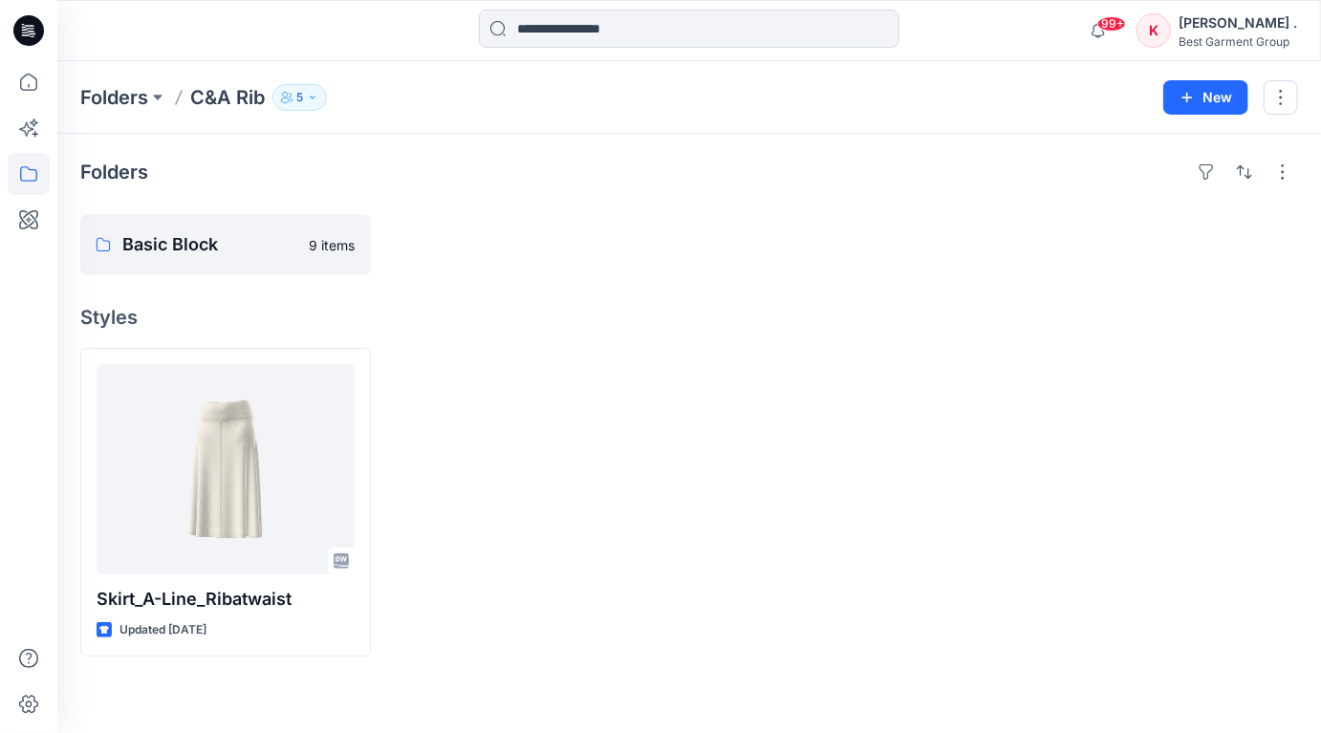 Image resolution: width=1321 pixels, height=733 pixels. What do you see at coordinates (299, 98) in the screenshot?
I see `button: 5` at bounding box center [299, 98].